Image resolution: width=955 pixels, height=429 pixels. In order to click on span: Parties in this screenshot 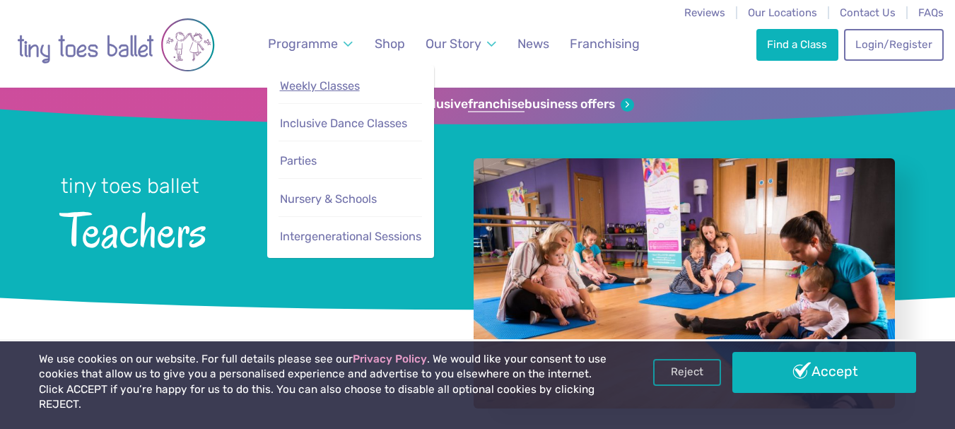, I will do `click(298, 160)`.